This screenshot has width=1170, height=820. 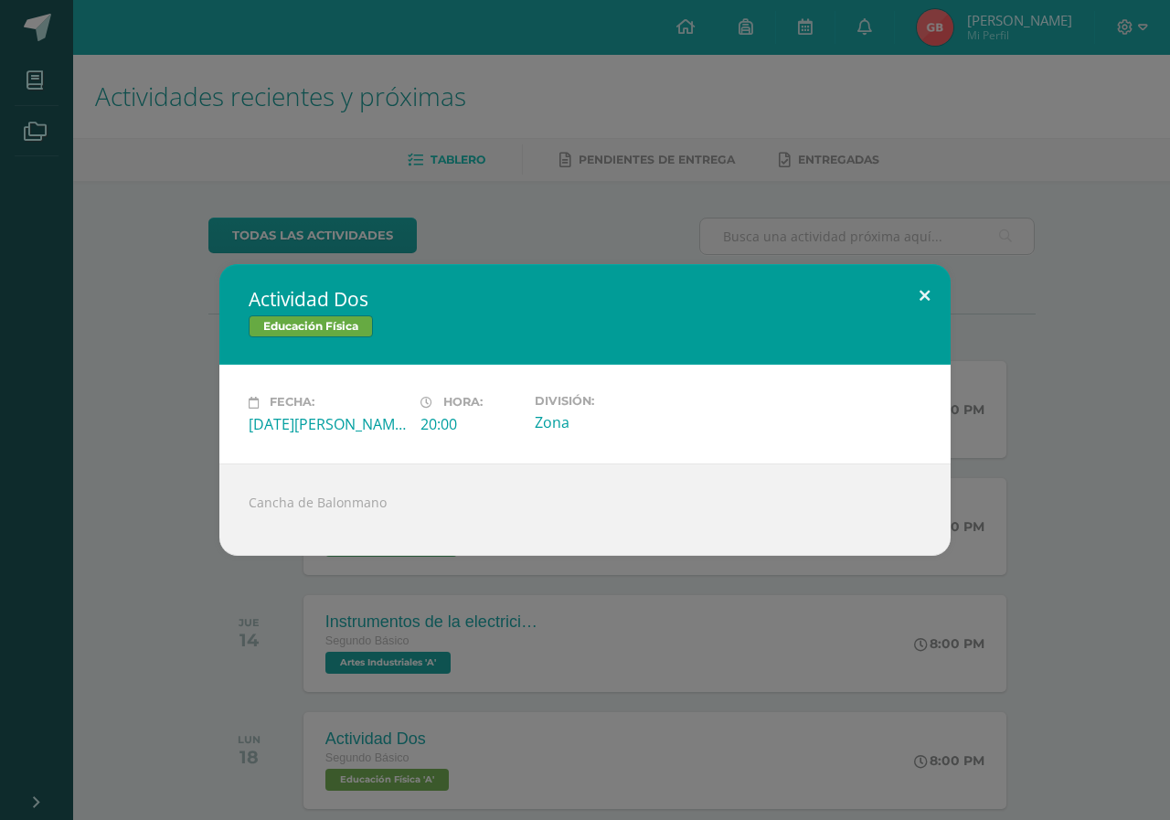 I want to click on div: Zona, so click(x=613, y=422).